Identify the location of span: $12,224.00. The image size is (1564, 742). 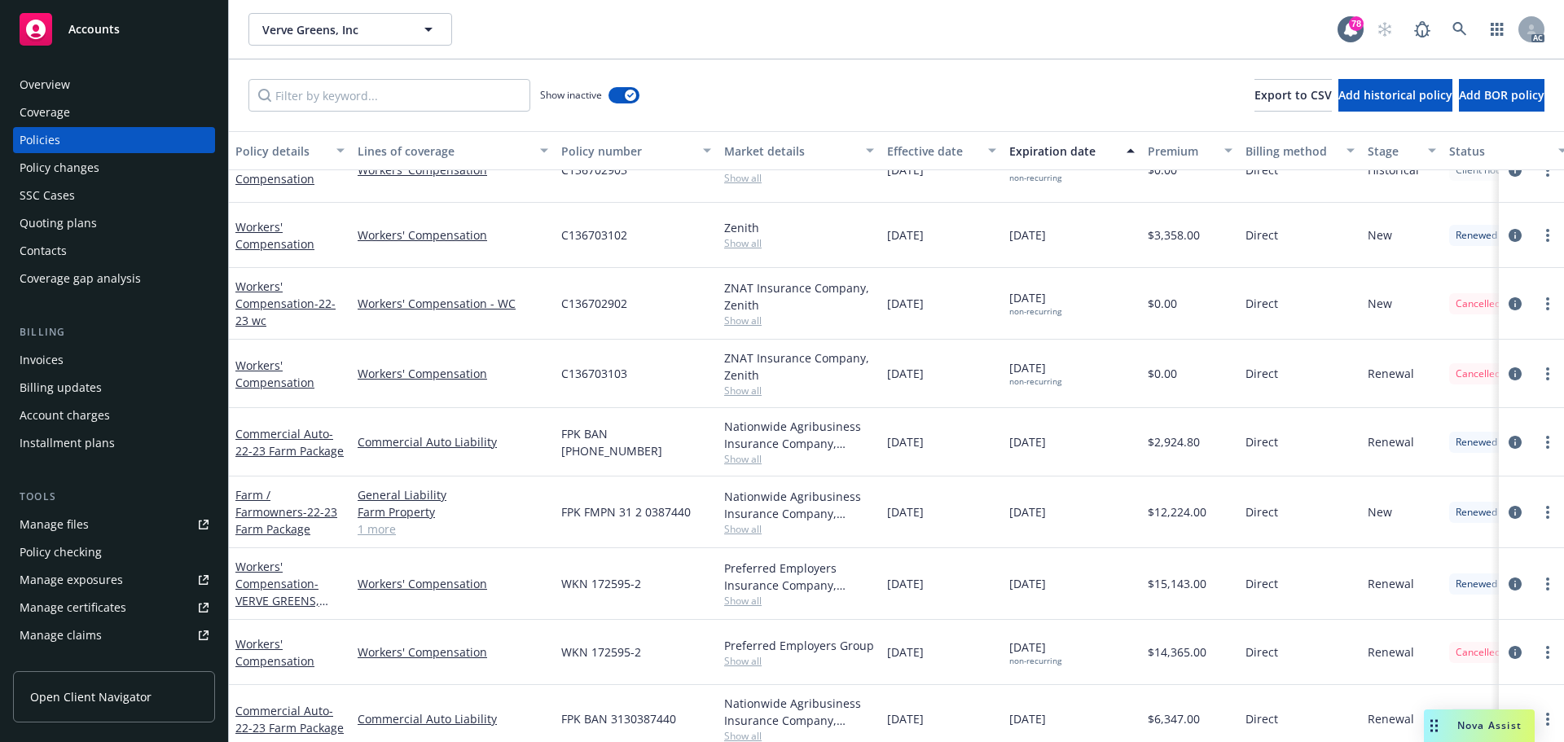
(1177, 511).